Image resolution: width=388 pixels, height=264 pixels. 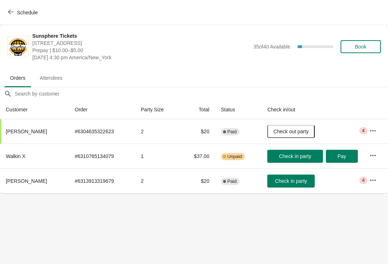 I want to click on span: Check out party, so click(x=291, y=131).